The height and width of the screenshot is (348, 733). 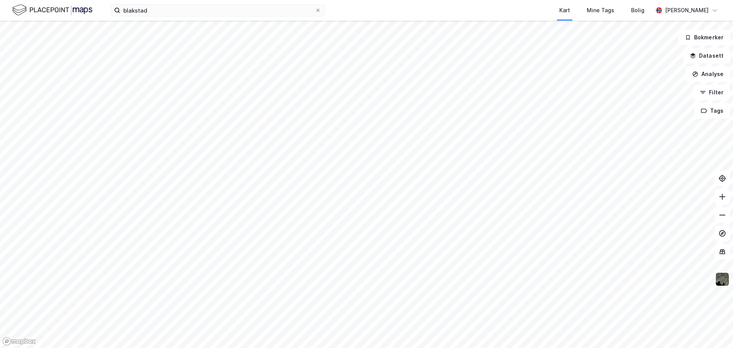 I want to click on button: Bokmerker, so click(x=704, y=37).